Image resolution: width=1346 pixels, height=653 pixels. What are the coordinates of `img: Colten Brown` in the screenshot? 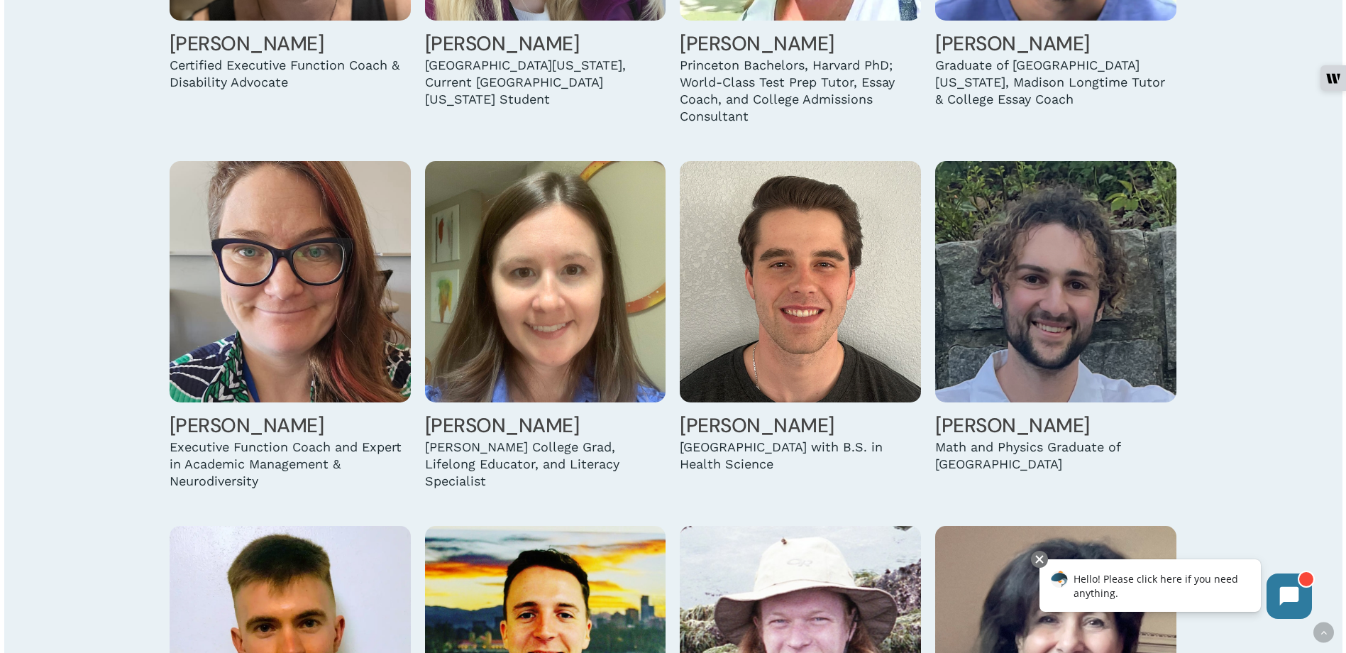 It's located at (800, 282).